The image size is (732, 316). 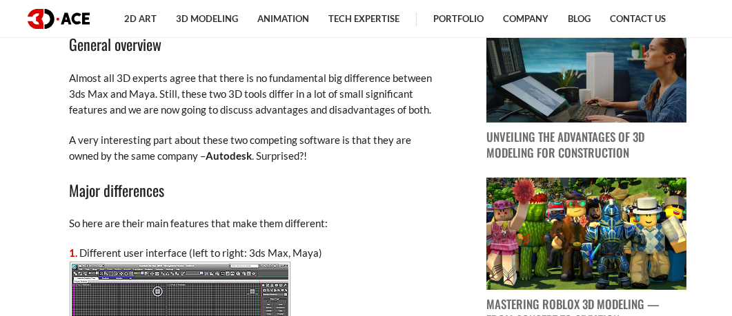 I want to click on a: blog post image Unveiling the Advantages of 3D Modeling for Construction, so click(x=586, y=85).